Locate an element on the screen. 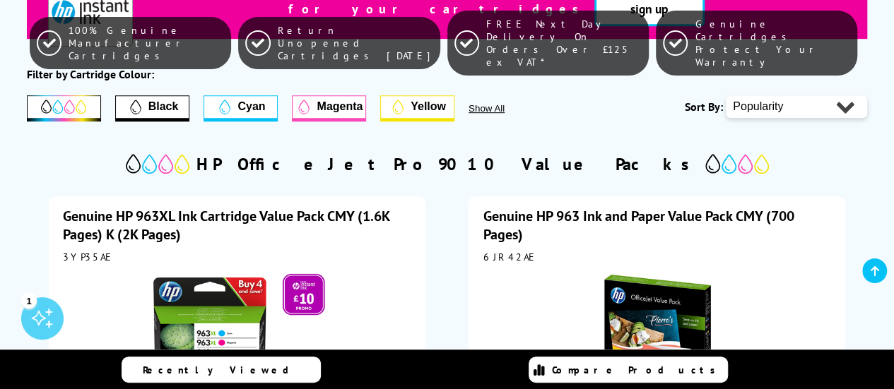  span: Show All is located at coordinates (505, 108).